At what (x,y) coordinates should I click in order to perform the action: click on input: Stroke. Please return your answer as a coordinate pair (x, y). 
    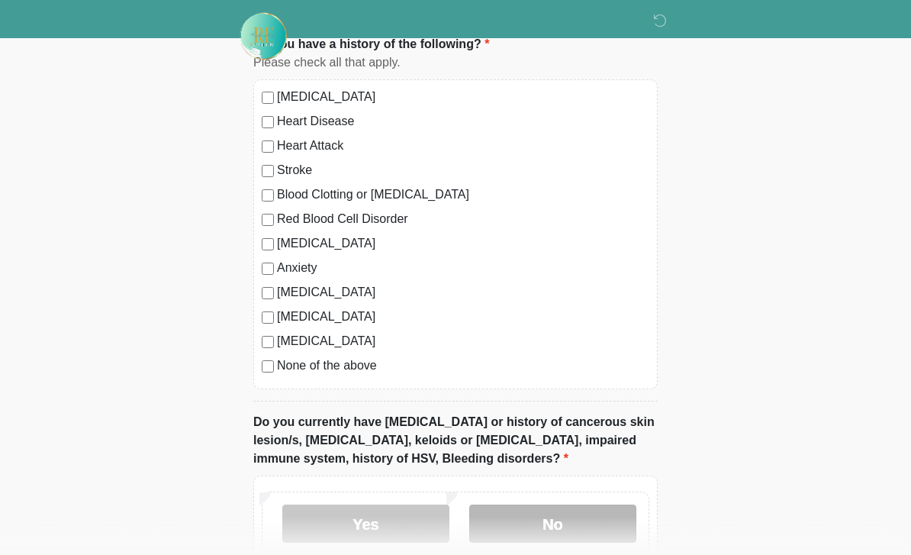
    Looking at the image, I should click on (268, 172).